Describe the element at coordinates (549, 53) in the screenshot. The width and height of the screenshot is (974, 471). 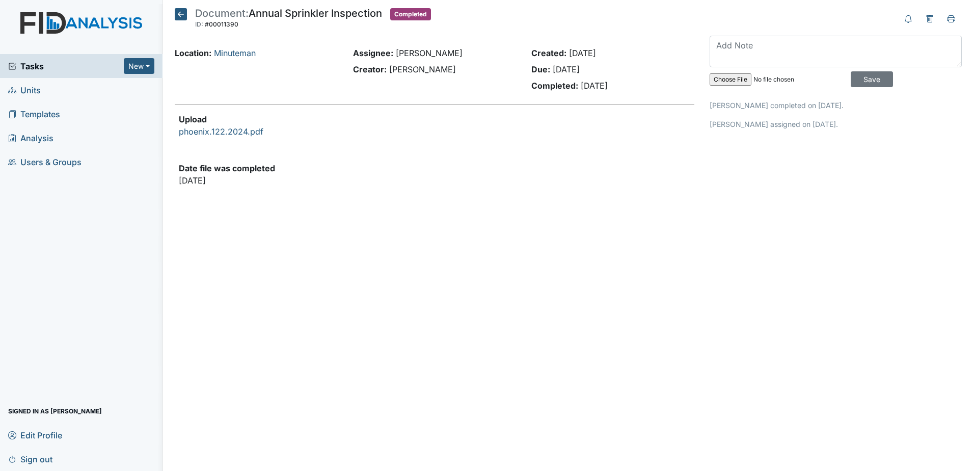
I see `strong: Created:` at that location.